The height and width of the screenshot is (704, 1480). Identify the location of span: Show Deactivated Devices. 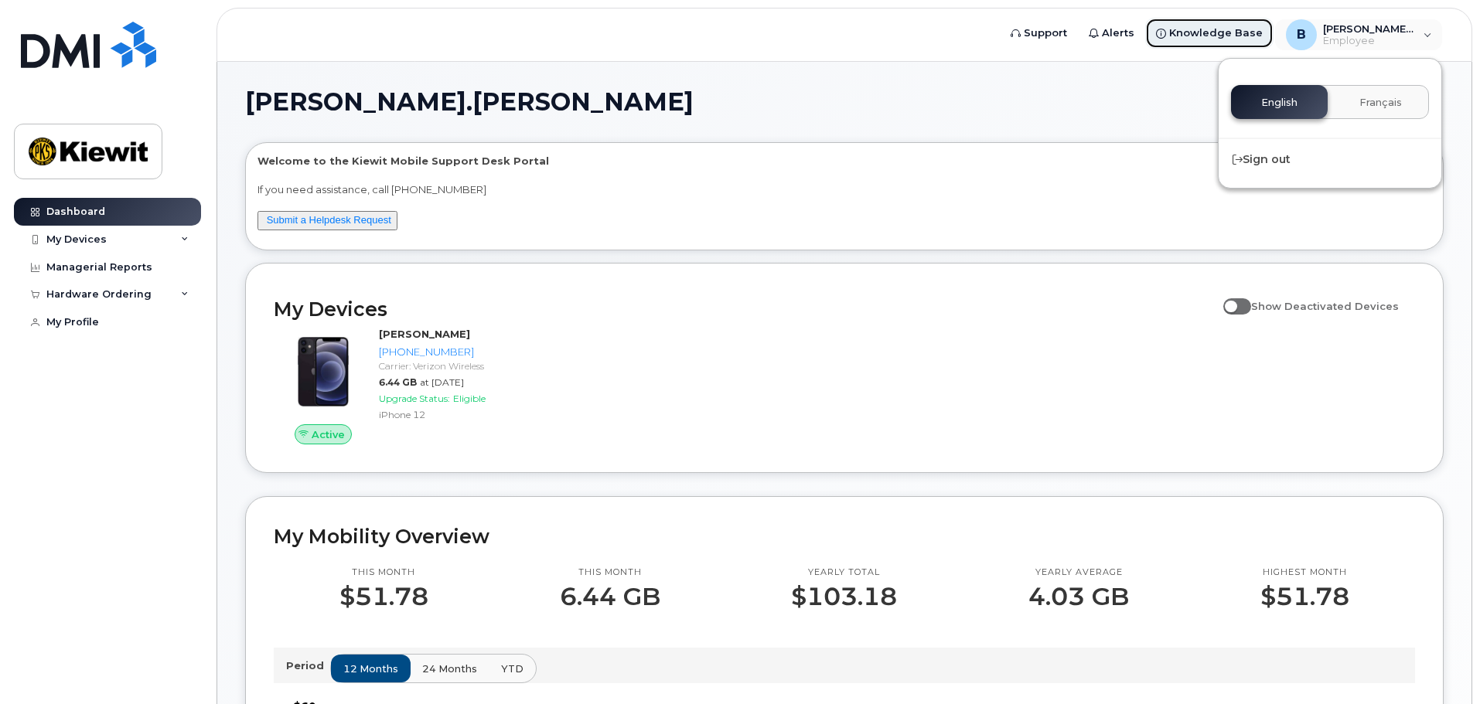
(1324, 306).